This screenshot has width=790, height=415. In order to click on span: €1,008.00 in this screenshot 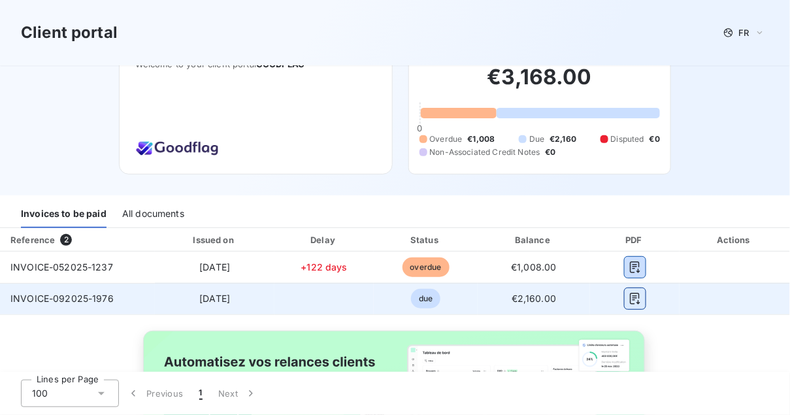, I will do `click(533, 267)`.